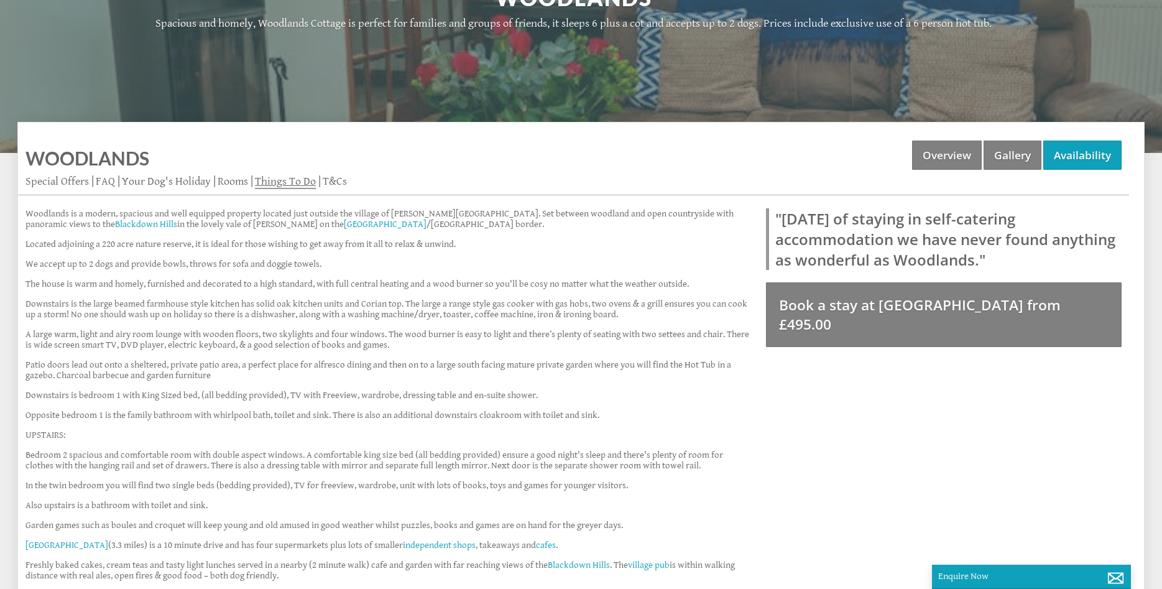 This screenshot has height=589, width=1162. What do you see at coordinates (388, 525) in the screenshot?
I see `p: Garden games such as boules and croquet will keep young and old amused in good weather whilst puz...` at bounding box center [388, 525].